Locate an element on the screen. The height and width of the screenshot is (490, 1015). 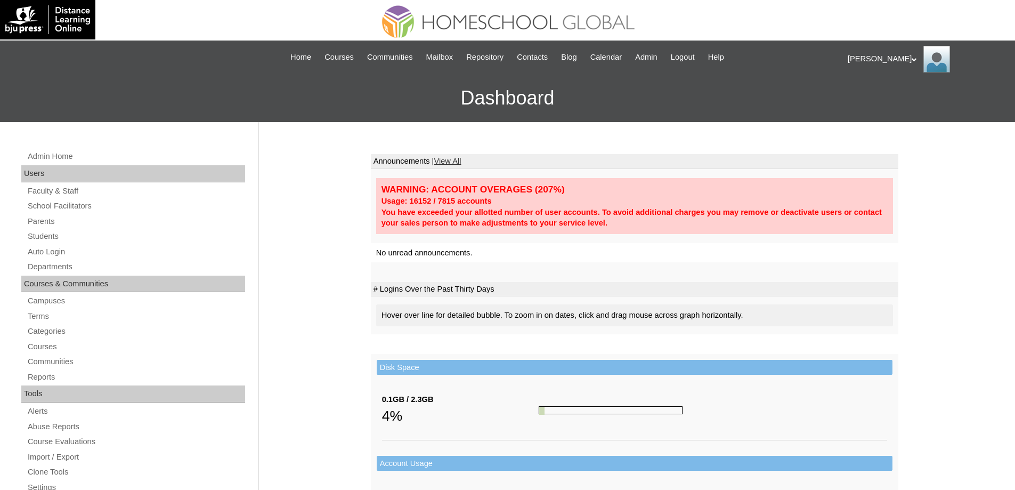
div: 0.1GB / 2.3GB is located at coordinates (460, 399).